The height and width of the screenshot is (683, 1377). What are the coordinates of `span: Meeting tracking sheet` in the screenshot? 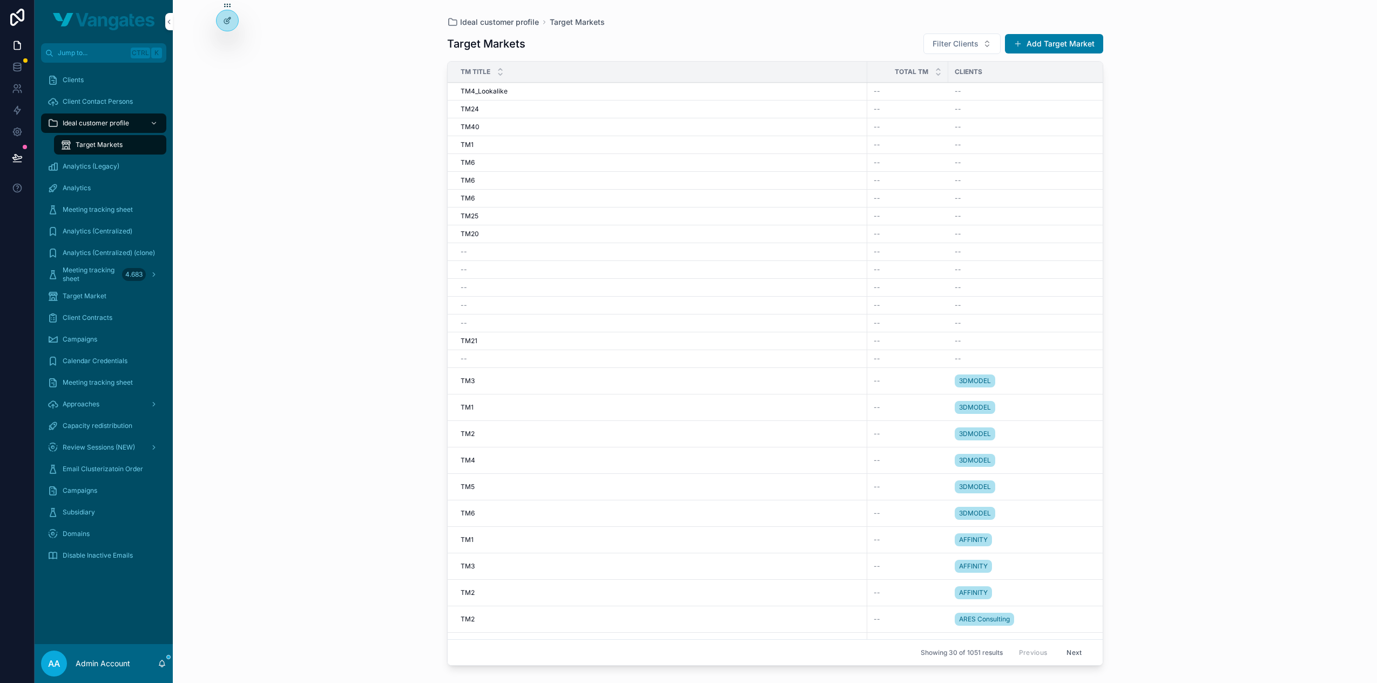 It's located at (98, 382).